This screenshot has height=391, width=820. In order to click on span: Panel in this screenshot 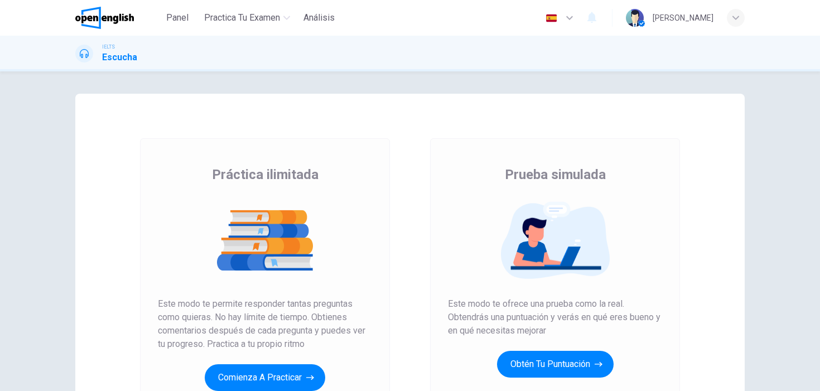, I will do `click(177, 18)`.